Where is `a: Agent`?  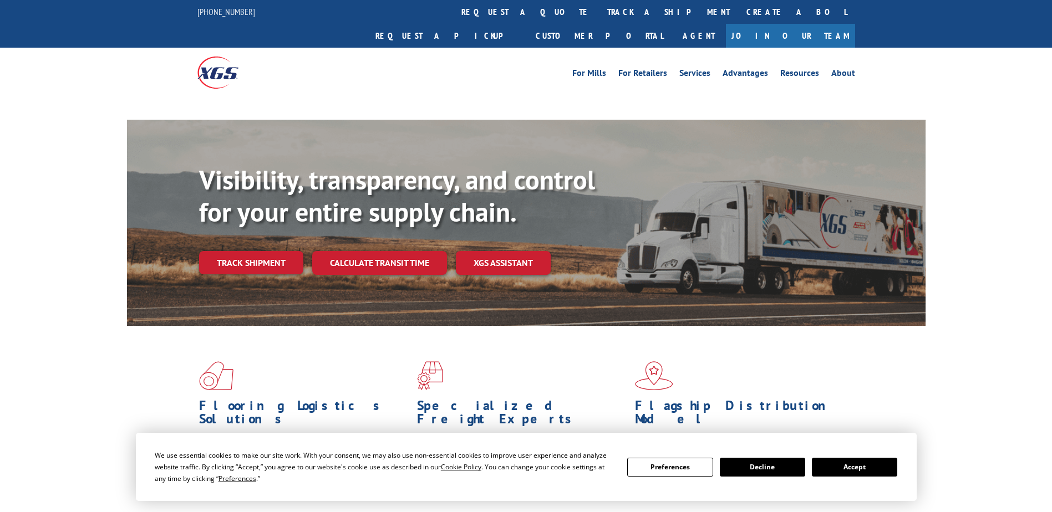 a: Agent is located at coordinates (698, 35).